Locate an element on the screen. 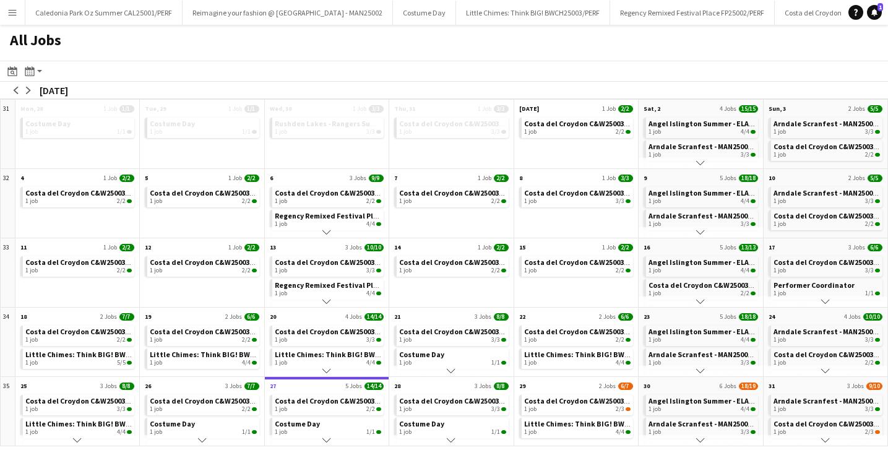  a: Angel Islington Summer - ELA25002, ELA25003, ELA25004/PERF1 job4/4 is located at coordinates (702, 196).